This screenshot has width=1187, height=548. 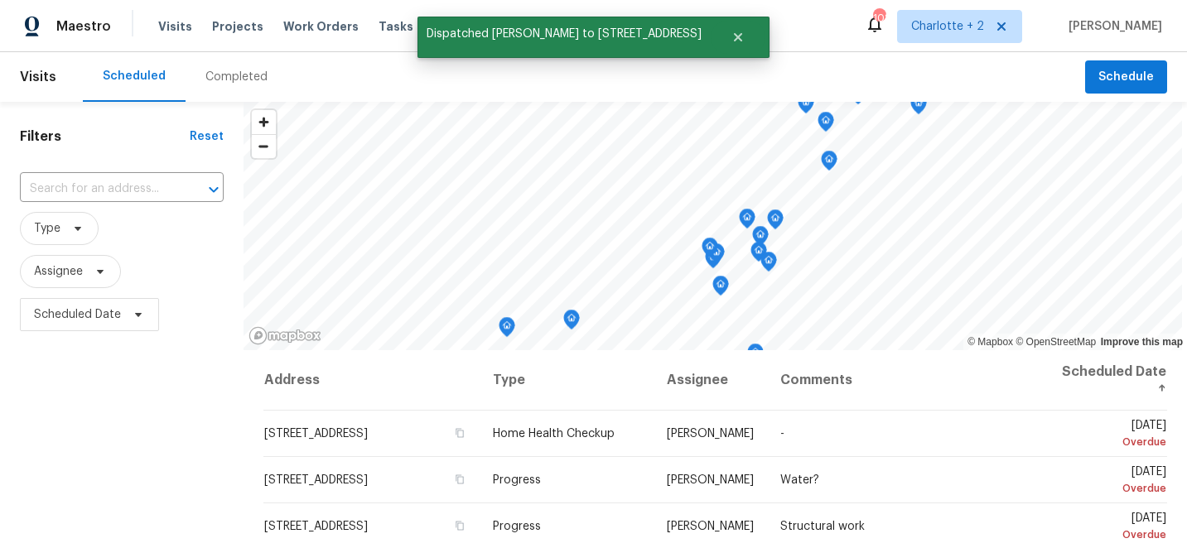 I want to click on button: Open, so click(x=214, y=190).